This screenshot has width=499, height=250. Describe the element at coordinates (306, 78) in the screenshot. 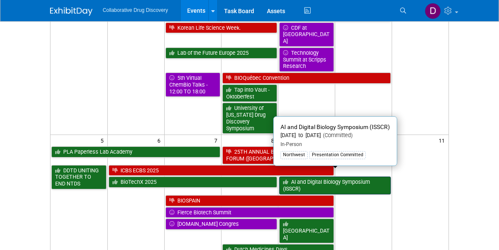

I see `a: BIOQuébec Convention` at that location.